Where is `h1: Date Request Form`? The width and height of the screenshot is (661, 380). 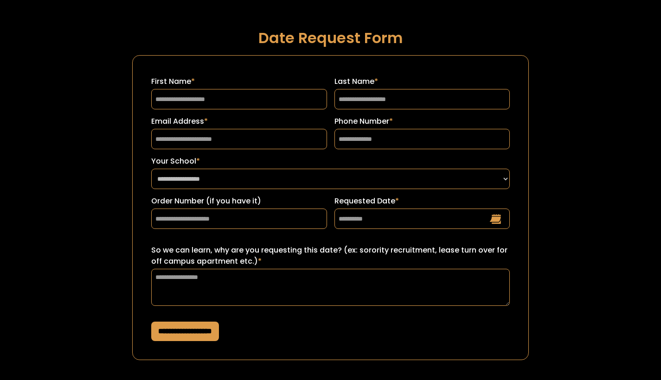
h1: Date Request Form is located at coordinates (330, 38).